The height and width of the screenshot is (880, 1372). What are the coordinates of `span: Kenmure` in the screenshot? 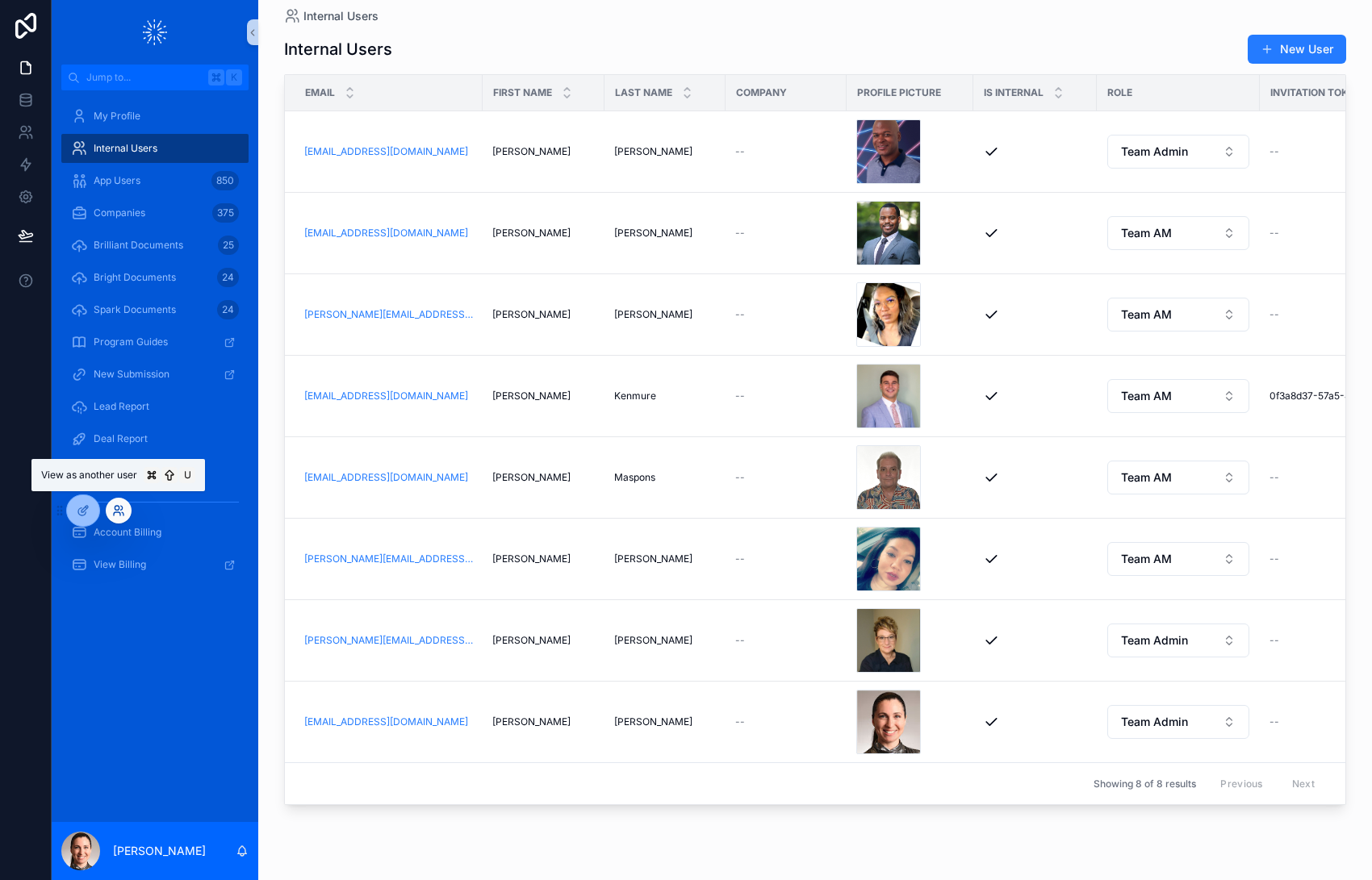 It's located at (636, 396).